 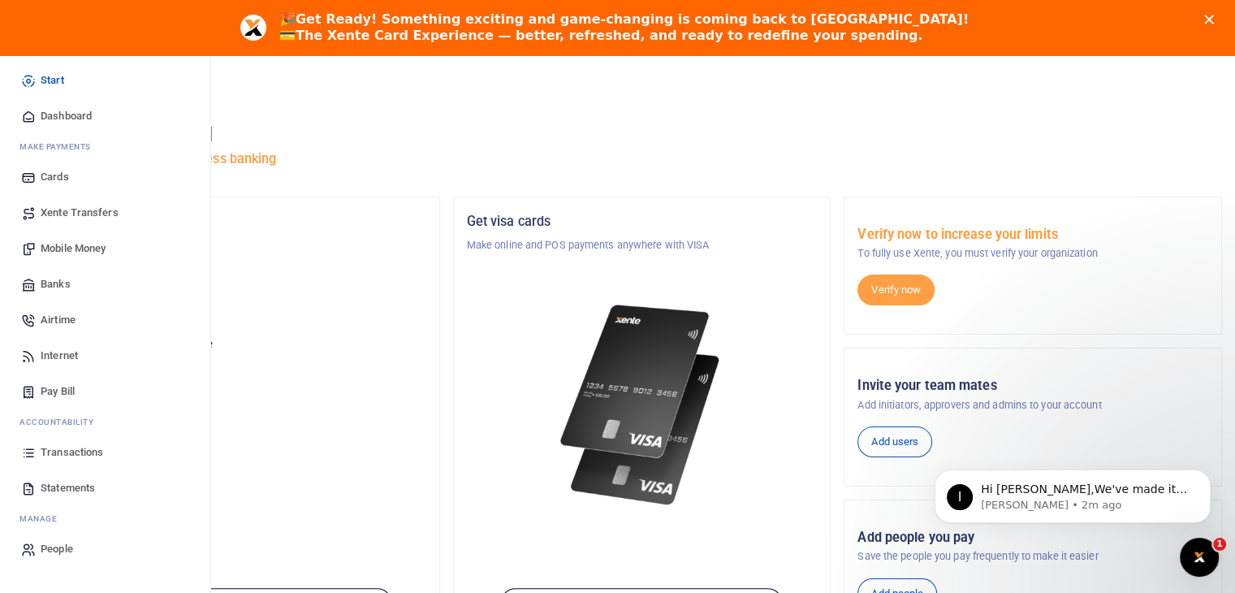 I want to click on span: Pay Bill, so click(x=58, y=391).